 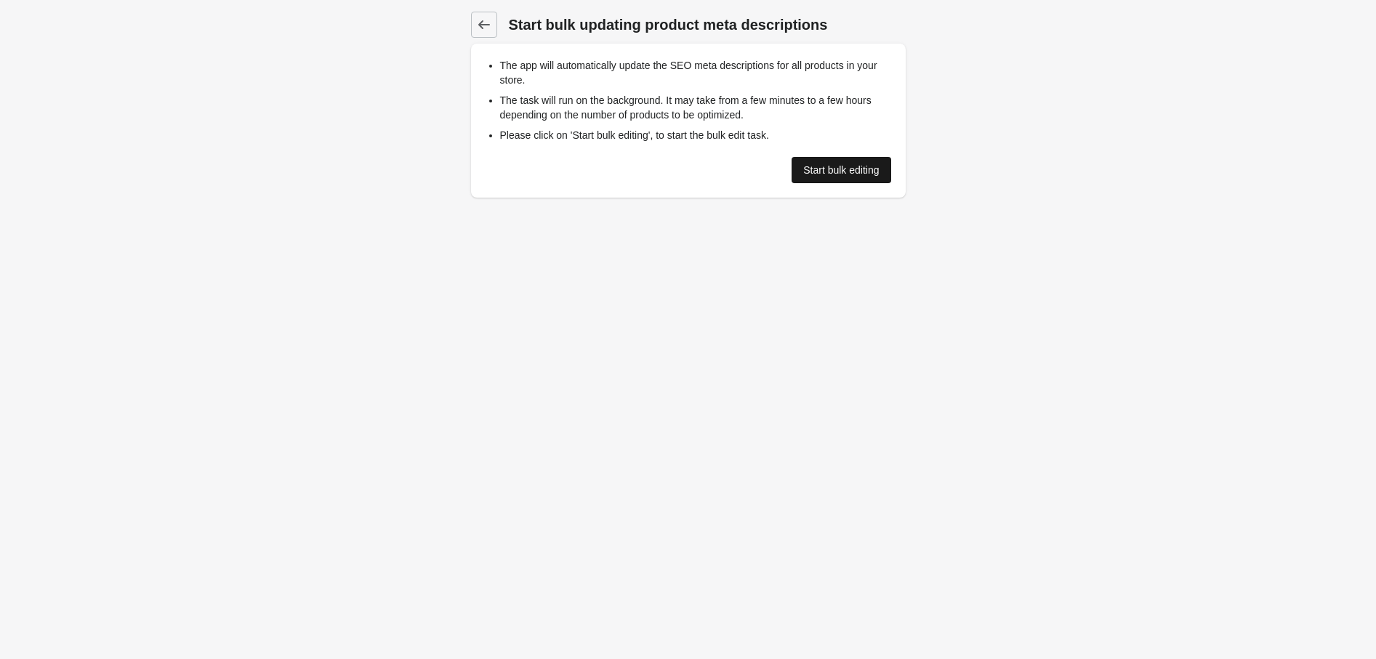 What do you see at coordinates (696, 108) in the screenshot?
I see `li: The task will run on the background. It may take from a few minutes to a few hours depending on t...` at bounding box center [696, 108].